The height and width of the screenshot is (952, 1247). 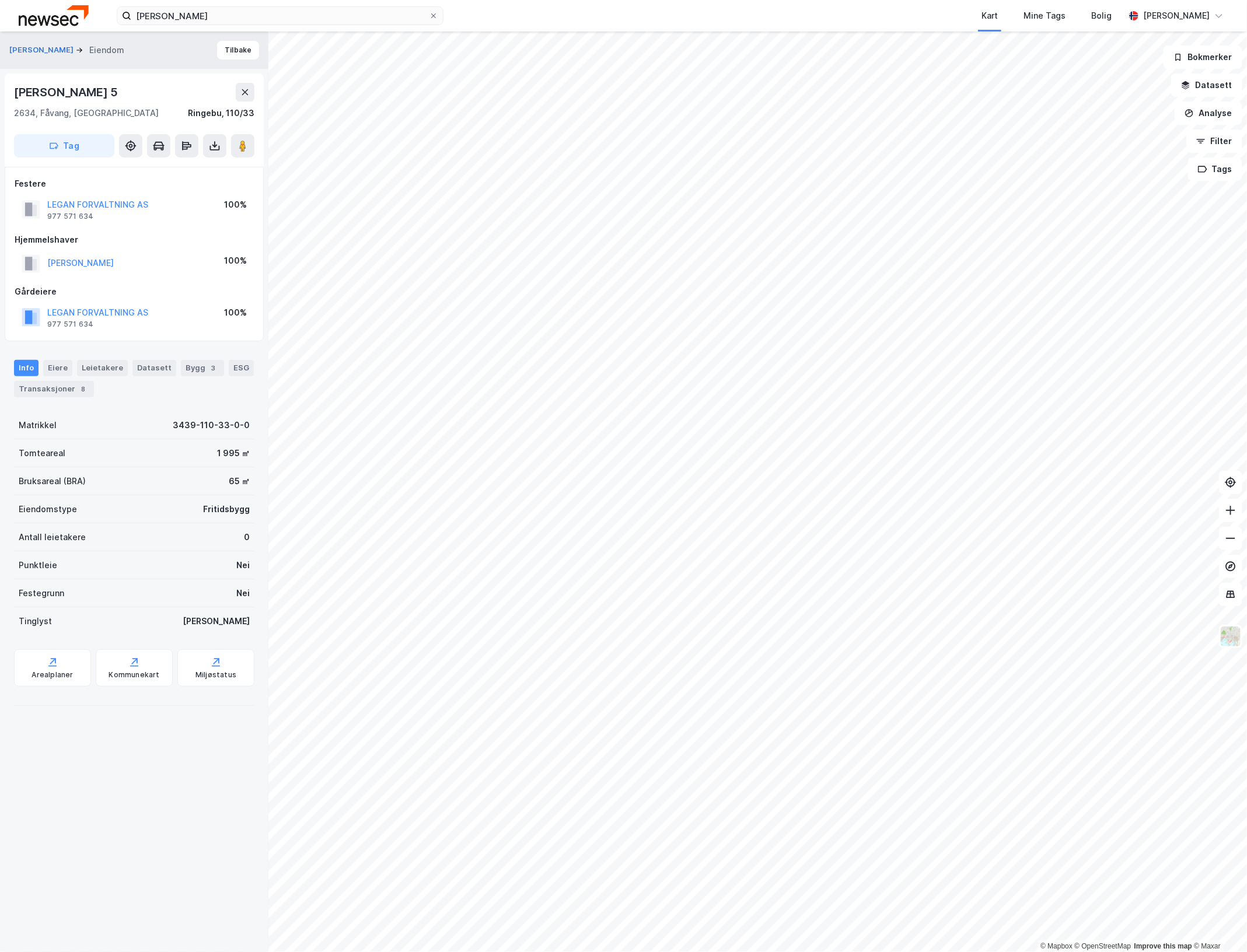 I want to click on div: Matrikkel, so click(x=37, y=425).